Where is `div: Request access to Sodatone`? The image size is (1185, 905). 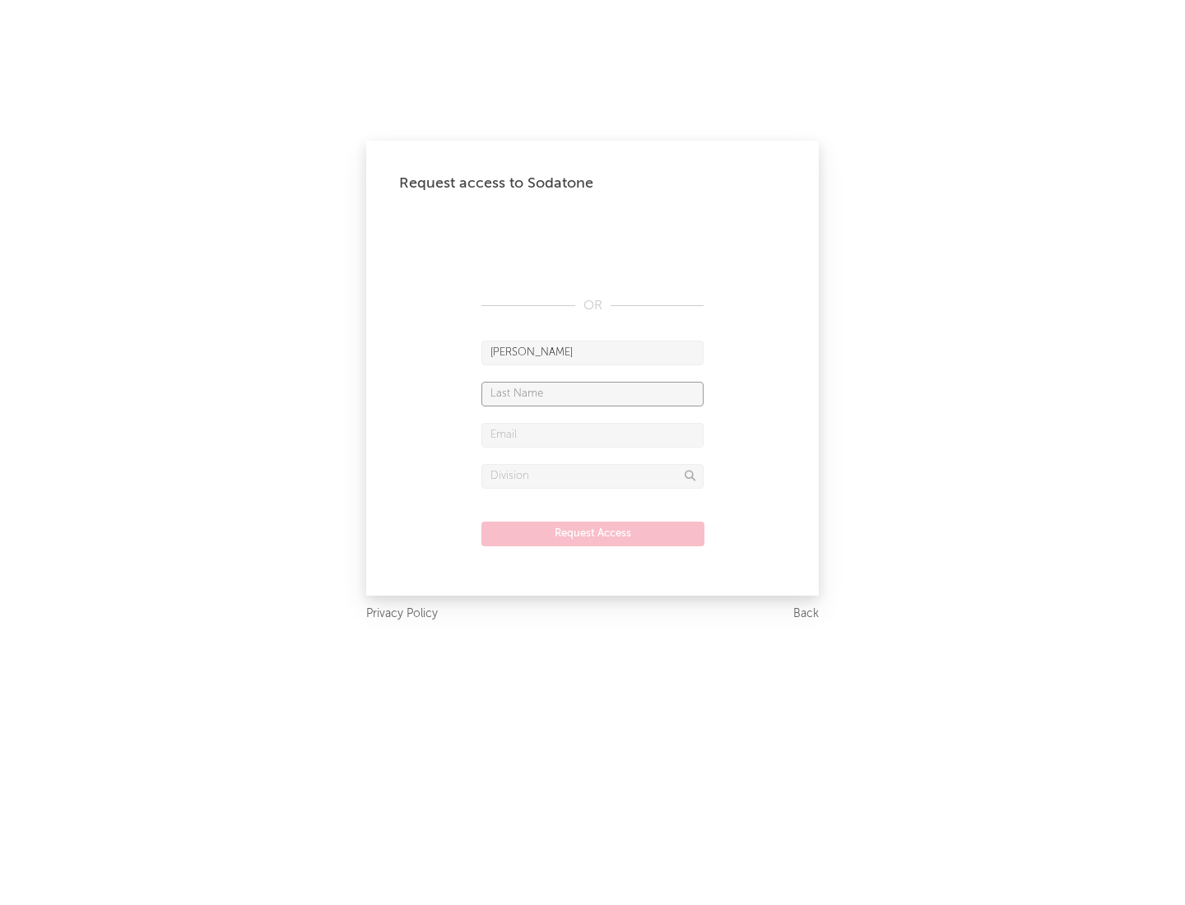
div: Request access to Sodatone is located at coordinates (592, 183).